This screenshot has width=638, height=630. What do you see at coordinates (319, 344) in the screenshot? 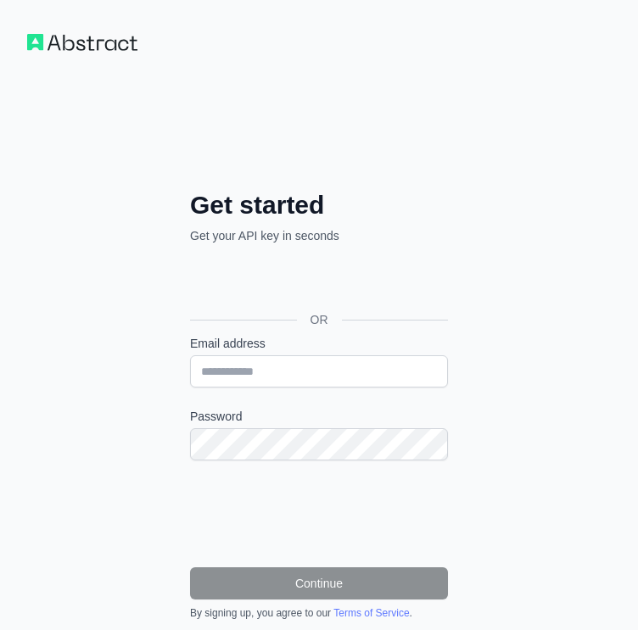
I see `label: Email address` at bounding box center [319, 344].